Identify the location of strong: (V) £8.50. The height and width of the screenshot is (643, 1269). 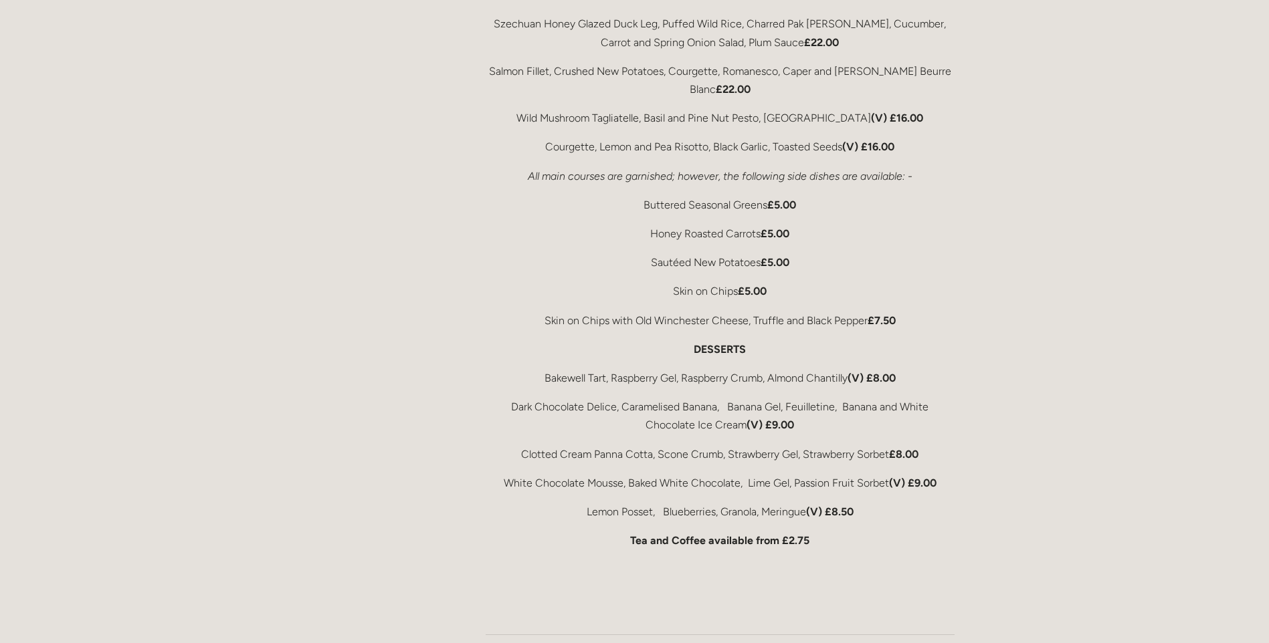
(829, 512).